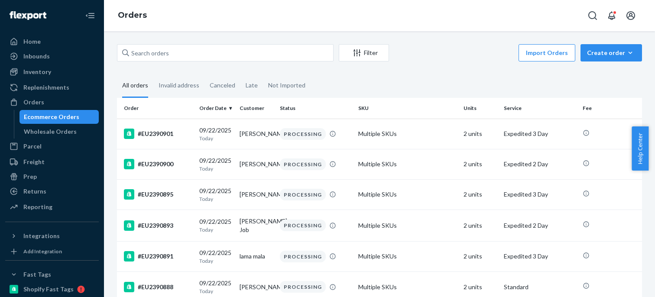 The width and height of the screenshot is (655, 297). I want to click on th: Service, so click(540, 108).